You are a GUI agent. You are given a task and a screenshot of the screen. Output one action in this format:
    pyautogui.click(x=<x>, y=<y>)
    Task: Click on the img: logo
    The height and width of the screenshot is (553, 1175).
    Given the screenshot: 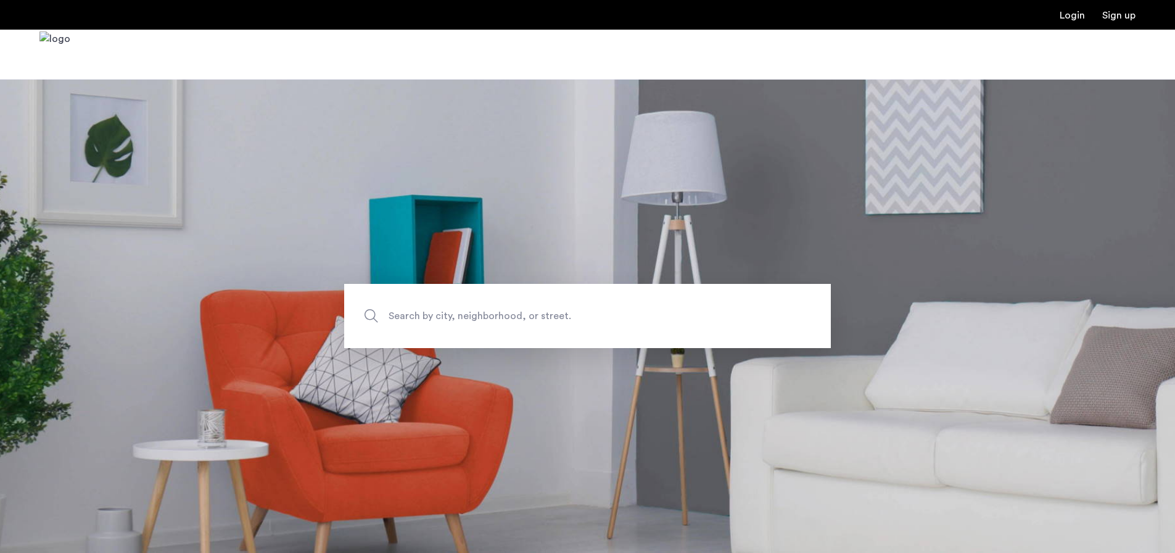 What is the action you would take?
    pyautogui.click(x=55, y=54)
    